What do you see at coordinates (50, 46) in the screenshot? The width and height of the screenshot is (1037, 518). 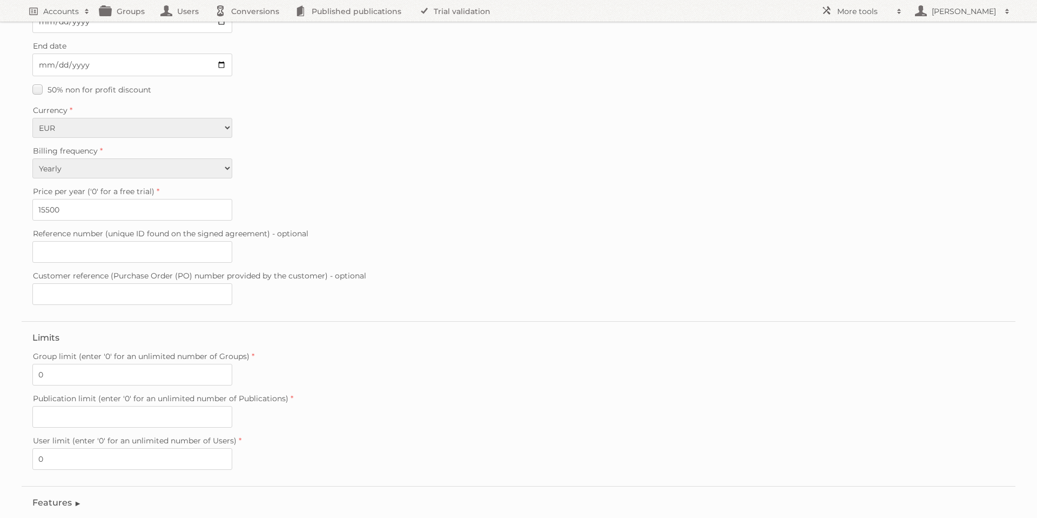 I see `span: End date` at bounding box center [50, 46].